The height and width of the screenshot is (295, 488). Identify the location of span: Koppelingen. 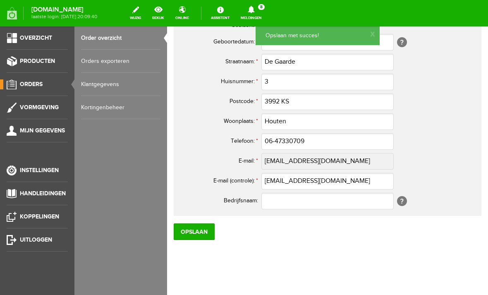
(39, 216).